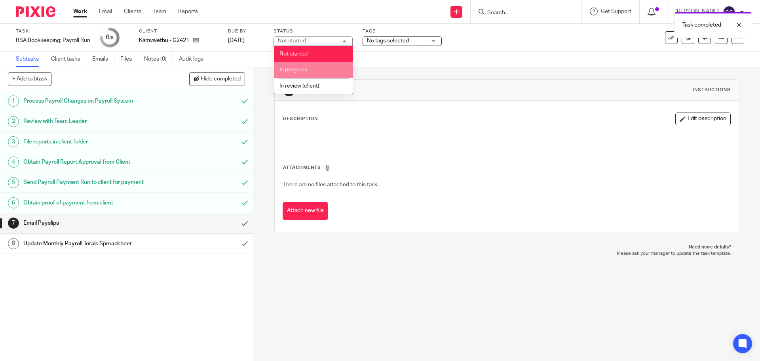  I want to click on p: Kamvalethu - G2421, so click(164, 40).